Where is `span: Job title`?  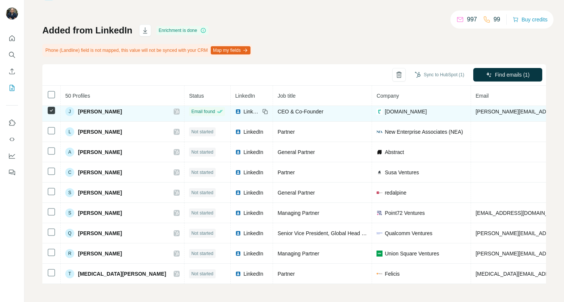
span: Job title is located at coordinates (287, 96).